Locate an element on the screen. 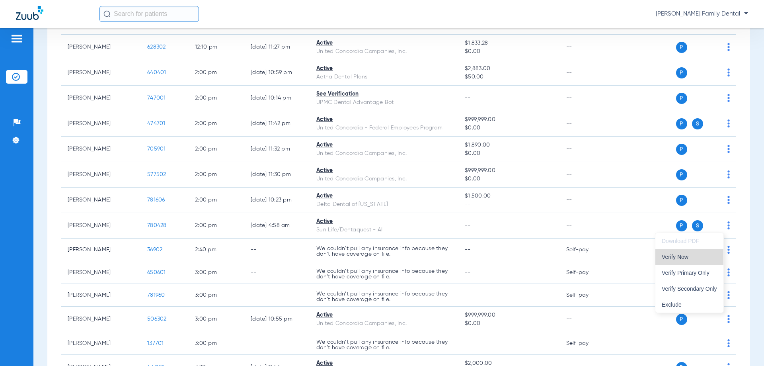 This screenshot has height=366, width=764. div: Chat Widget is located at coordinates (744, 347).